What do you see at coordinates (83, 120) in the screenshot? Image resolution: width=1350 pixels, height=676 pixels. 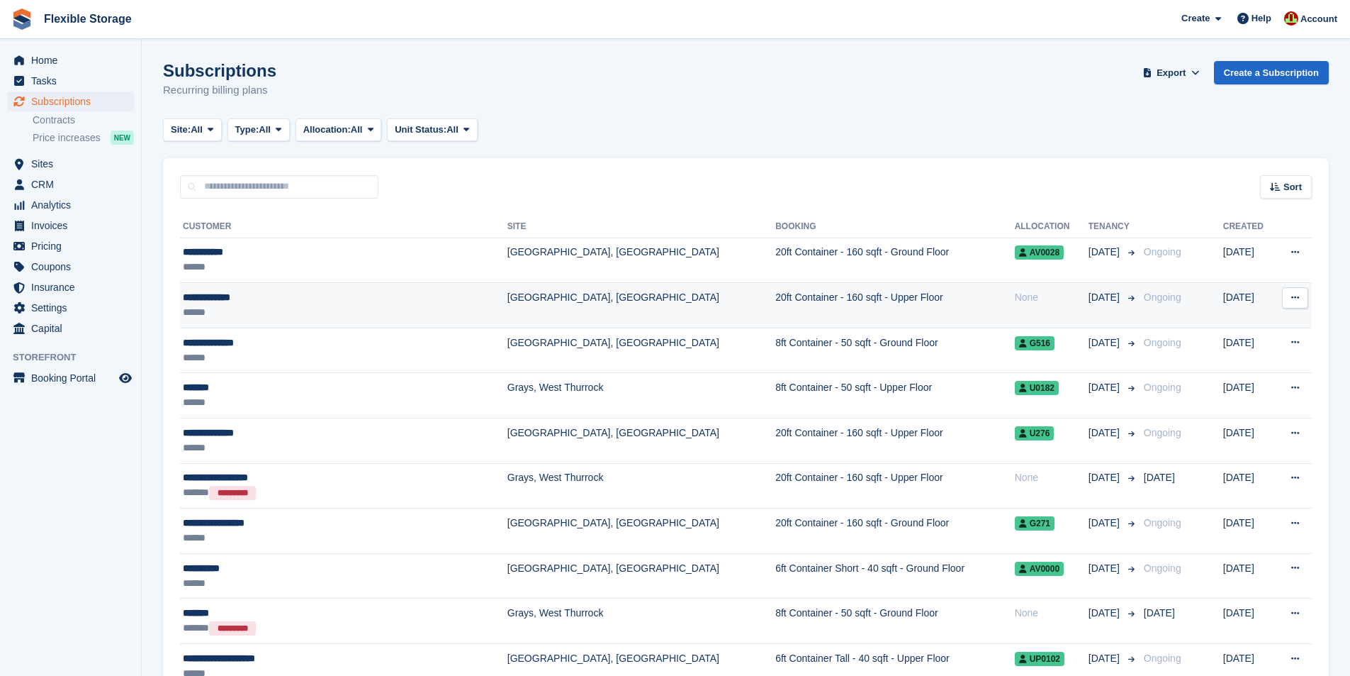 I see `a: Contracts` at bounding box center [83, 120].